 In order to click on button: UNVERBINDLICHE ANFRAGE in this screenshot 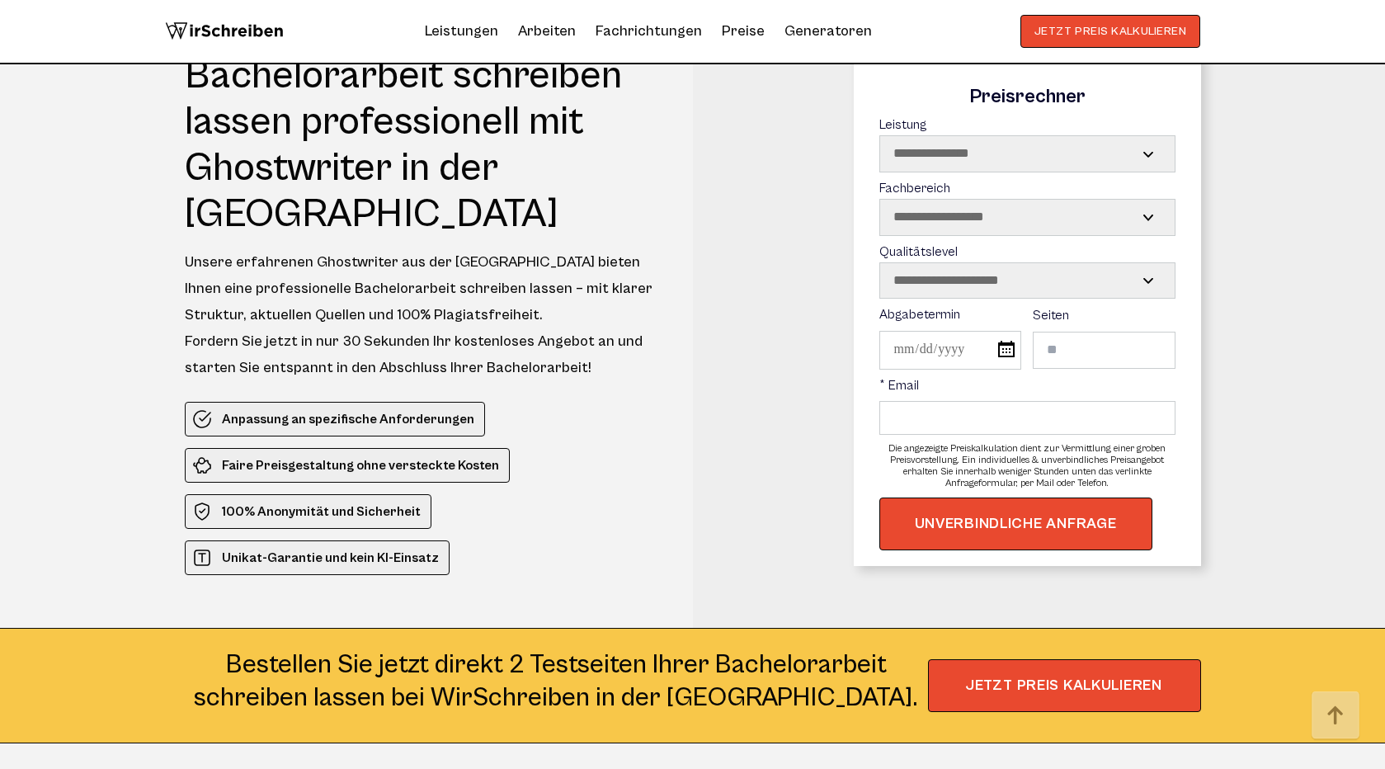, I will do `click(1015, 524)`.